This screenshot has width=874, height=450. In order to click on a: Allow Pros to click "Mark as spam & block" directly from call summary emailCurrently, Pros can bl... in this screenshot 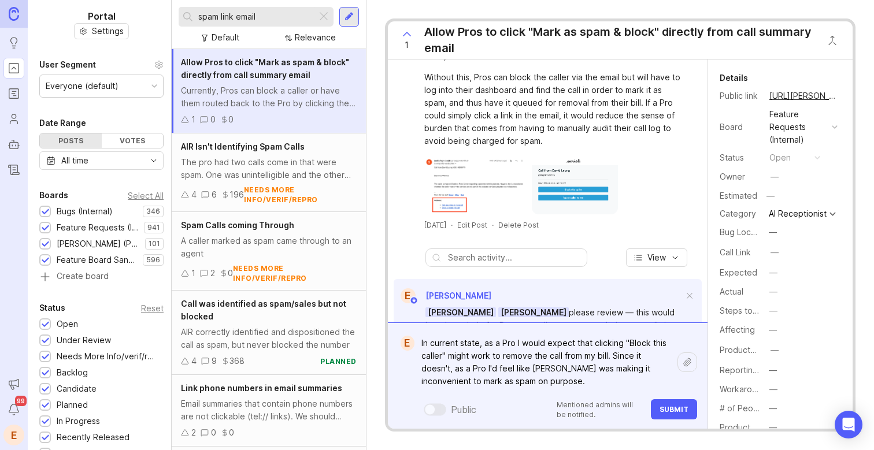, I will do `click(269, 91)`.